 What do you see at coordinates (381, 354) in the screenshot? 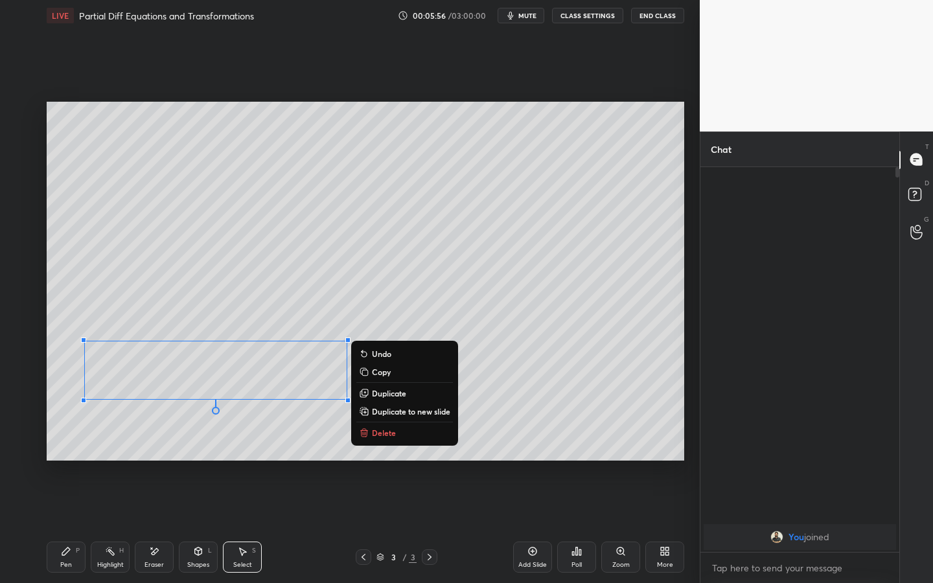
I see `p: Undo` at bounding box center [381, 354].